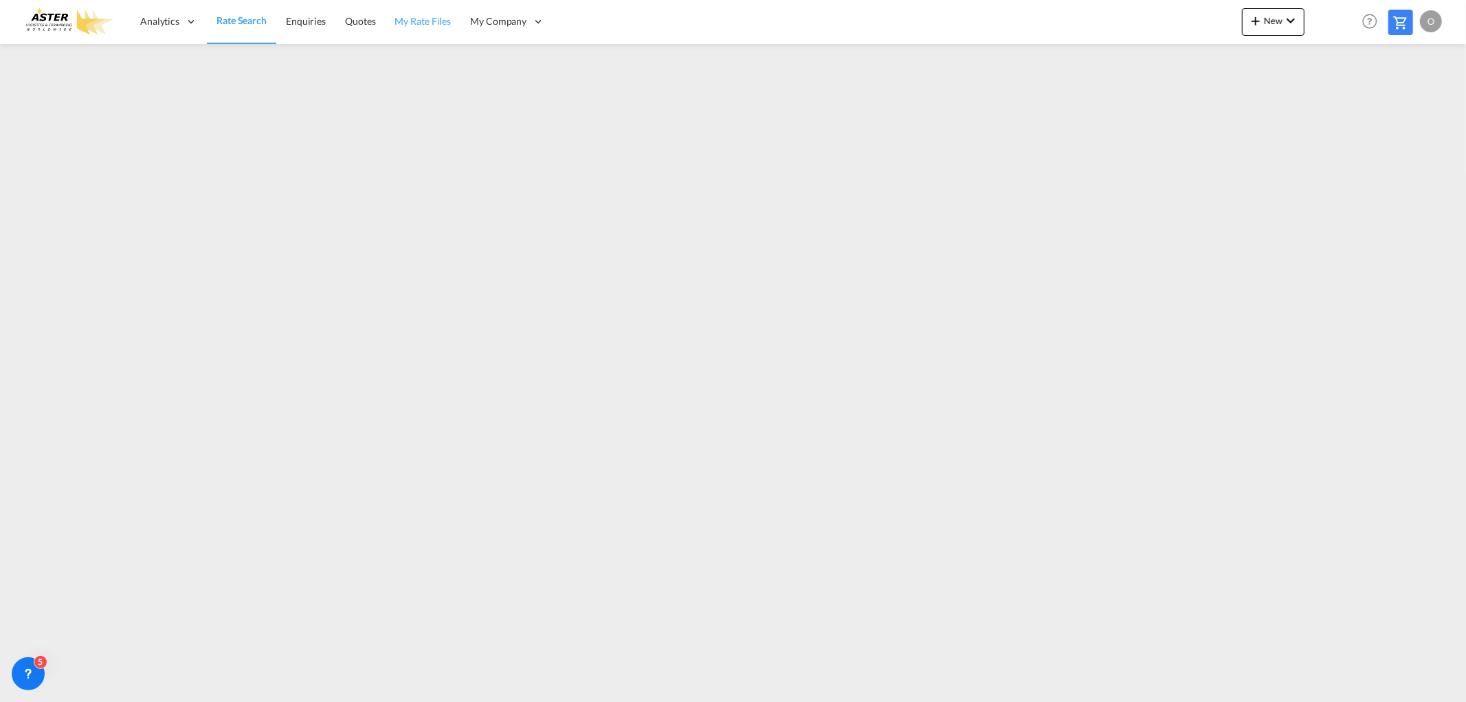 The width and height of the screenshot is (1466, 702). I want to click on md-icon: icon-chevron-down, so click(1291, 21).